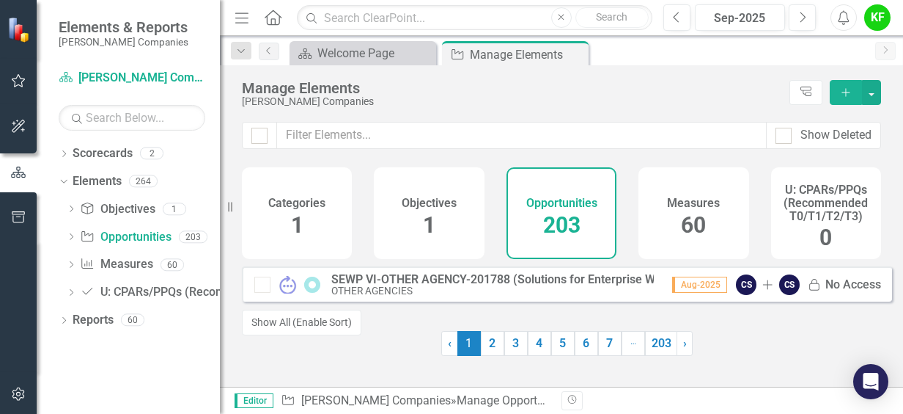 Image resolution: width=903 pixels, height=414 pixels. What do you see at coordinates (143, 181) in the screenshot?
I see `div: 264` at bounding box center [143, 181].